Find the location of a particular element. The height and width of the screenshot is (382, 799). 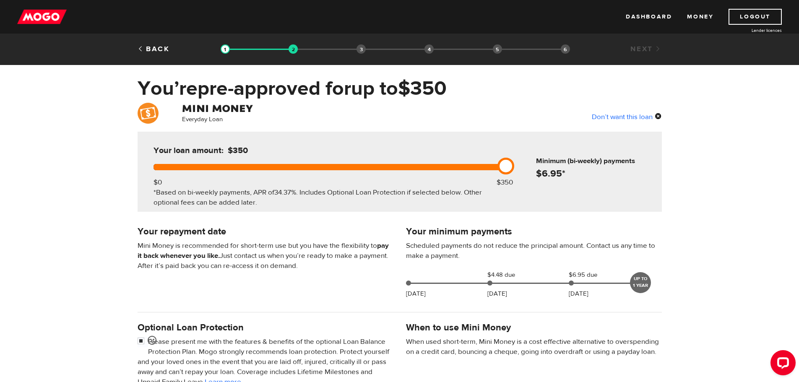

div: *Based on bi-weekly payments, APR of . Includes Optional Loan Protection if selected below. Other... is located at coordinates (328, 198).